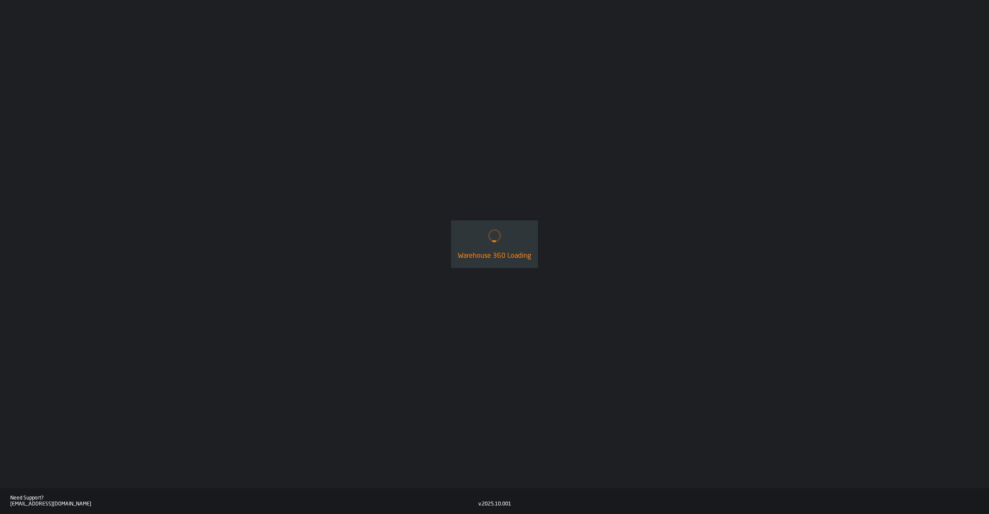 The width and height of the screenshot is (989, 514). What do you see at coordinates (480, 504) in the screenshot?
I see `div: v.` at bounding box center [480, 504].